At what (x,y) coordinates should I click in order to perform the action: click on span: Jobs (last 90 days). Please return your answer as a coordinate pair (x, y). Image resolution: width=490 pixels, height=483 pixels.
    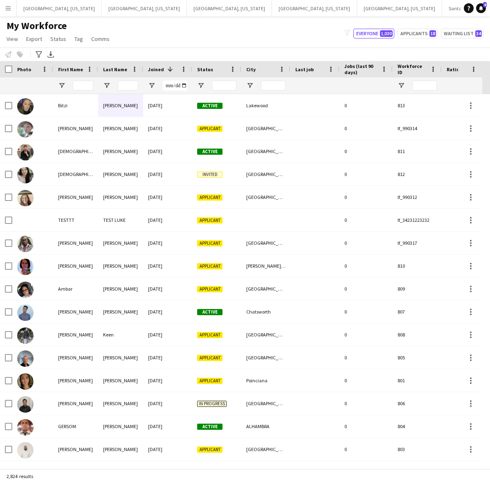
    Looking at the image, I should click on (361, 69).